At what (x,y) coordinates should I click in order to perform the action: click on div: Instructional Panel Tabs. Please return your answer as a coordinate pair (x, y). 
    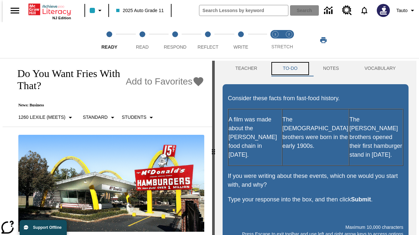
    Looking at the image, I should click on (315, 69).